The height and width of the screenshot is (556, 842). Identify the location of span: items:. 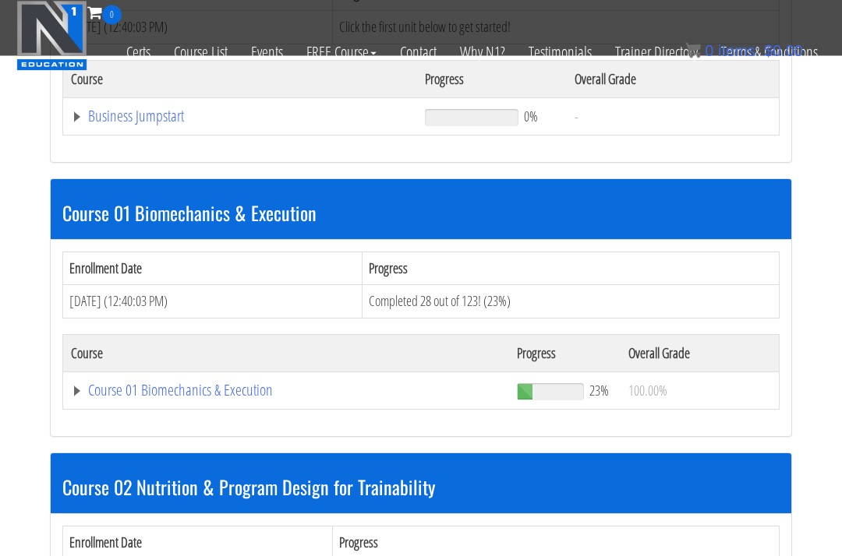
(738, 51).